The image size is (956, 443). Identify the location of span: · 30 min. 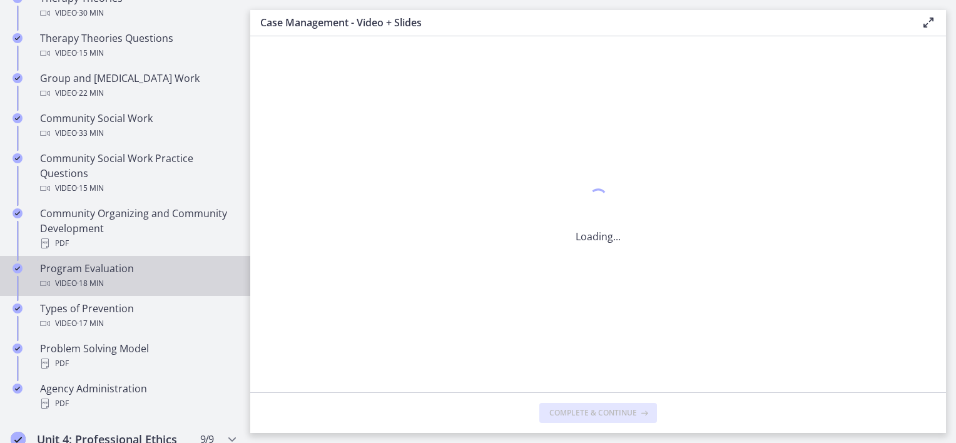
(90, 13).